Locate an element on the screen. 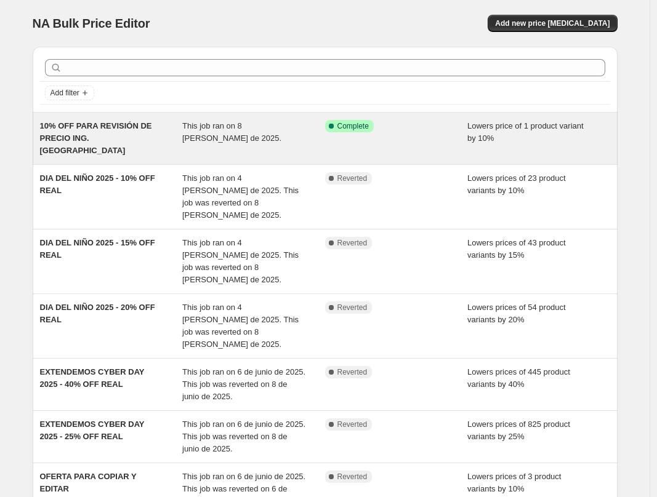 The image size is (657, 497). span: Lowers price of 1 product variant by 10% is located at coordinates (525, 132).